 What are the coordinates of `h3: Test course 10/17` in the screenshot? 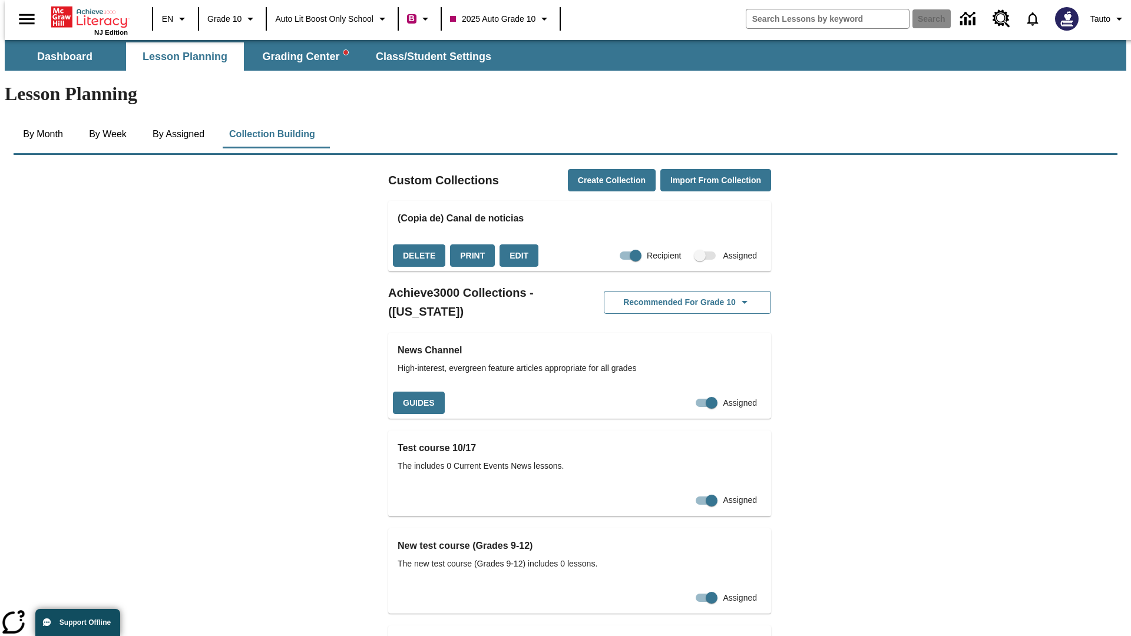 It's located at (579, 448).